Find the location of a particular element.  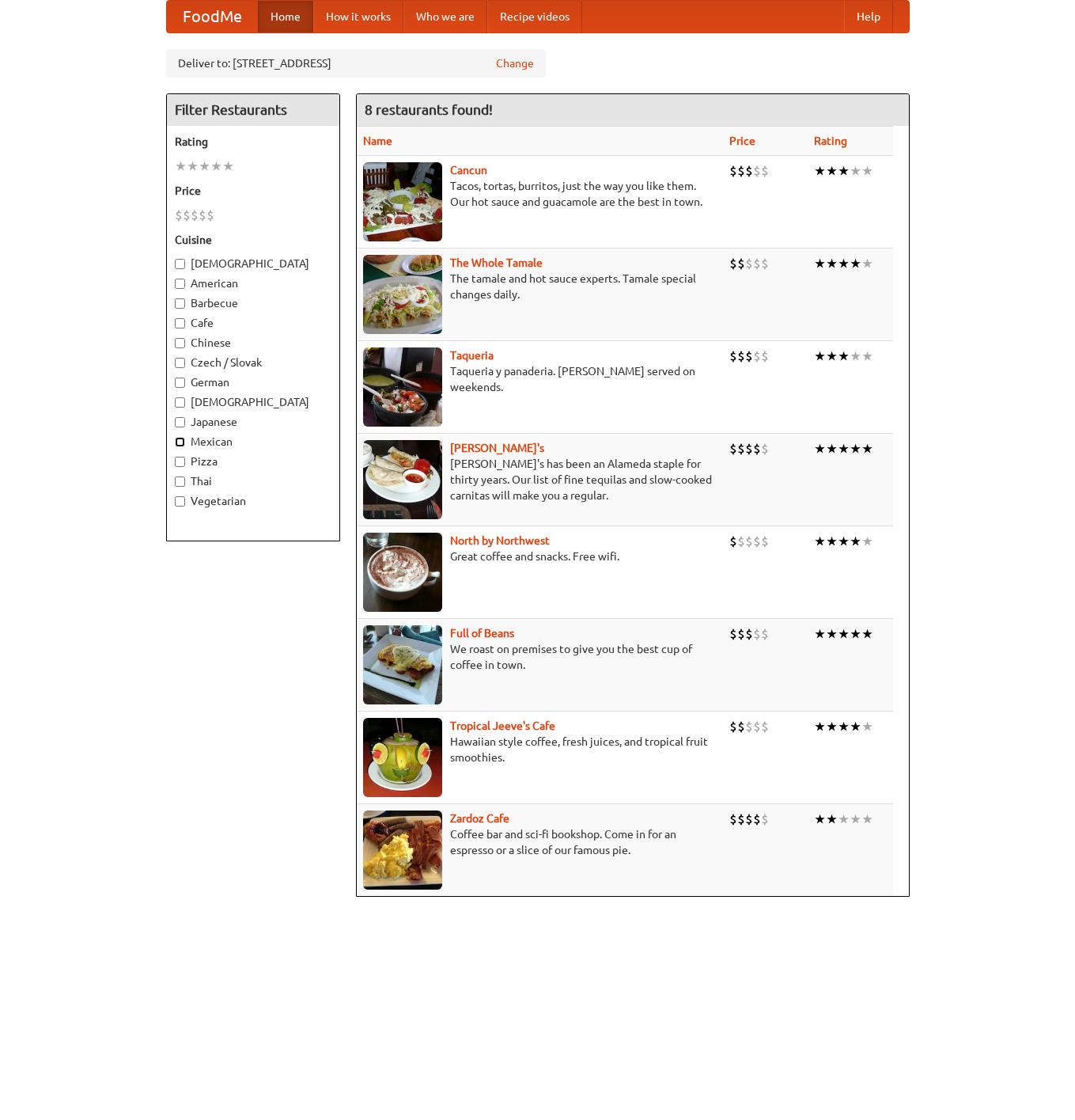

a: The Whole Tamale is located at coordinates (496, 263).